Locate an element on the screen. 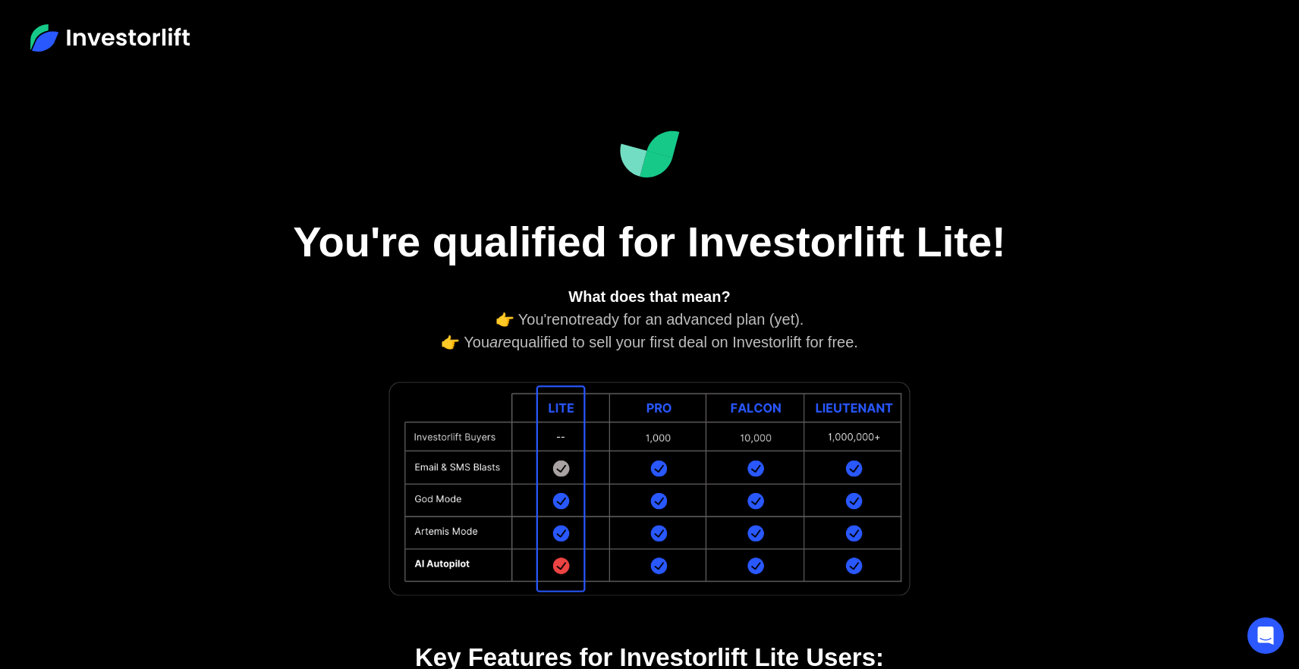  strong: What does that mean? is located at coordinates (649, 297).